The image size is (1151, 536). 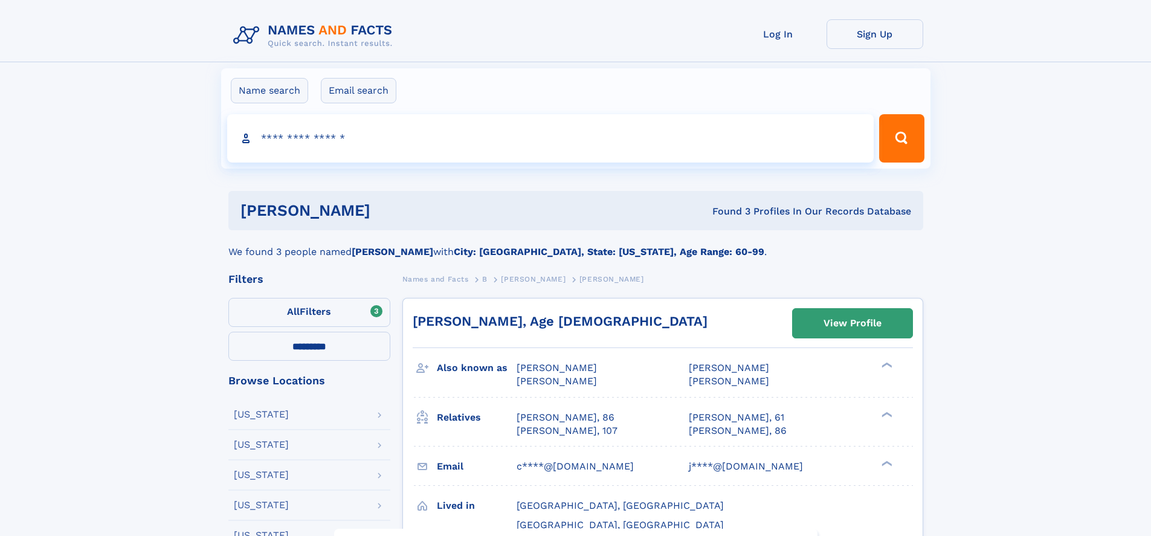 What do you see at coordinates (315, 36) in the screenshot?
I see `img: Logo Names and Facts` at bounding box center [315, 36].